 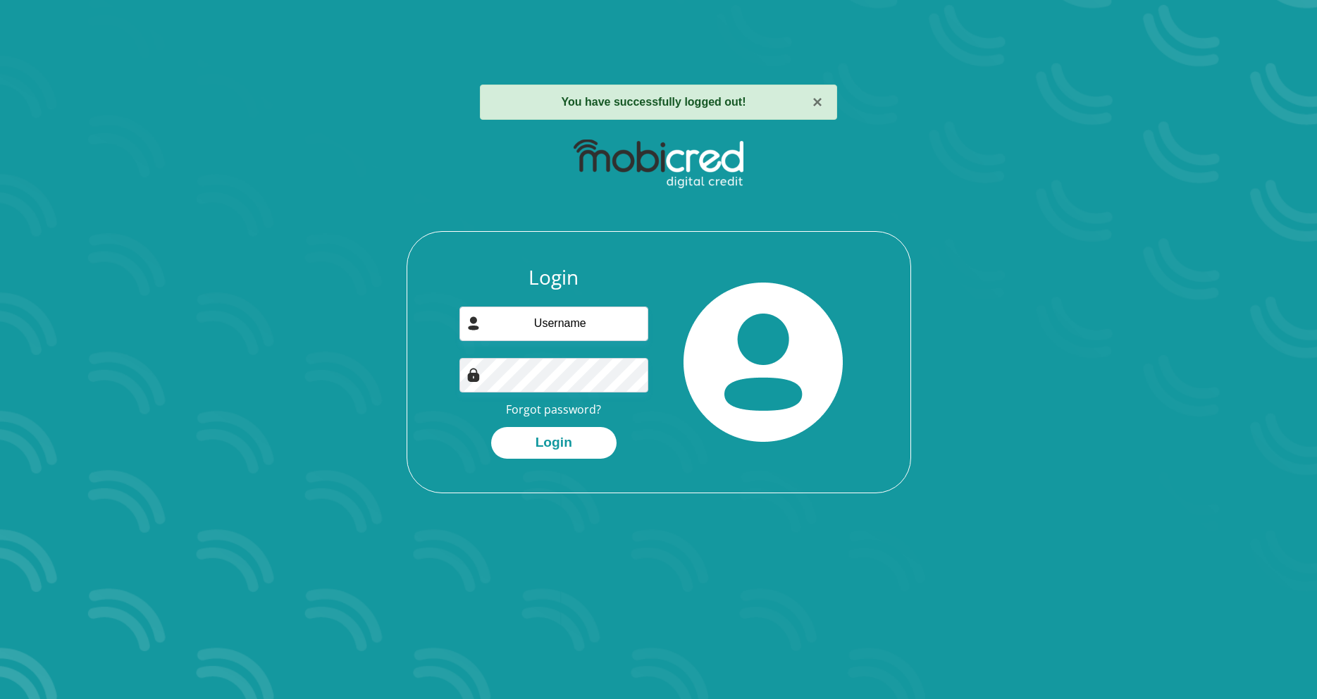 What do you see at coordinates (658, 164) in the screenshot?
I see `img: mobicred logo` at bounding box center [658, 164].